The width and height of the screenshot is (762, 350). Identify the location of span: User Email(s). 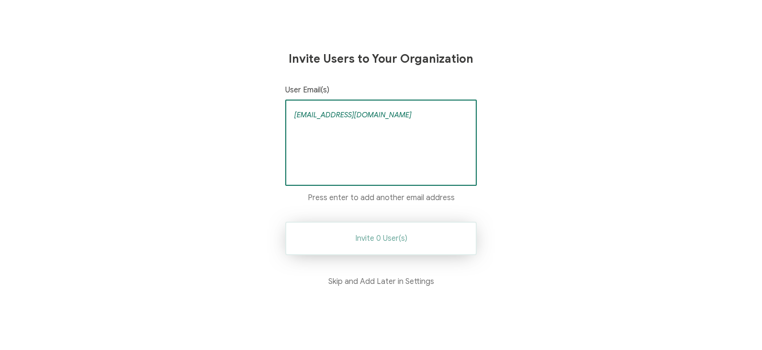
(307, 90).